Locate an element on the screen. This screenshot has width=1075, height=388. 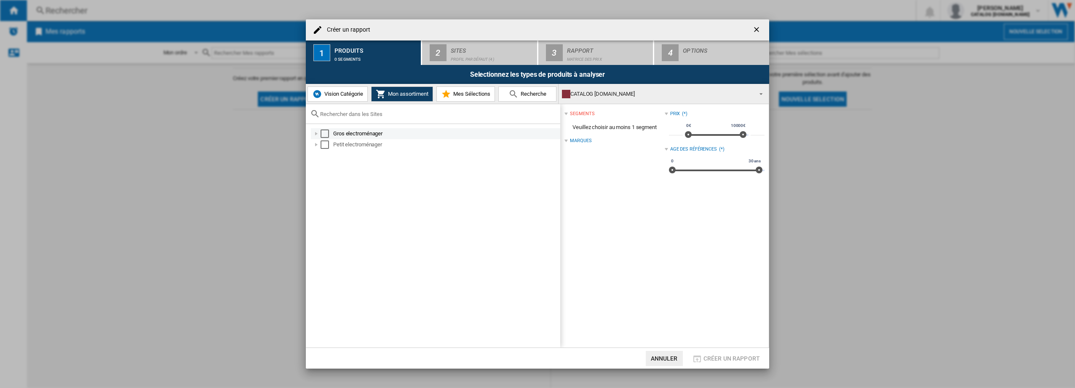
div: 1 is located at coordinates (322, 53).